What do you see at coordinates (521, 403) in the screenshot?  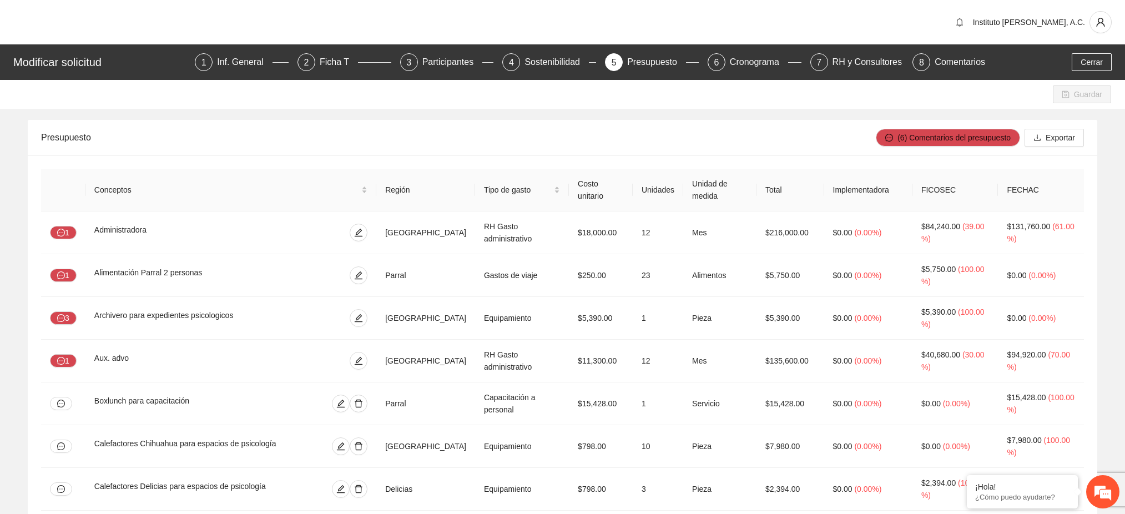 I see `td: Capacitación a personal` at bounding box center [521, 403].